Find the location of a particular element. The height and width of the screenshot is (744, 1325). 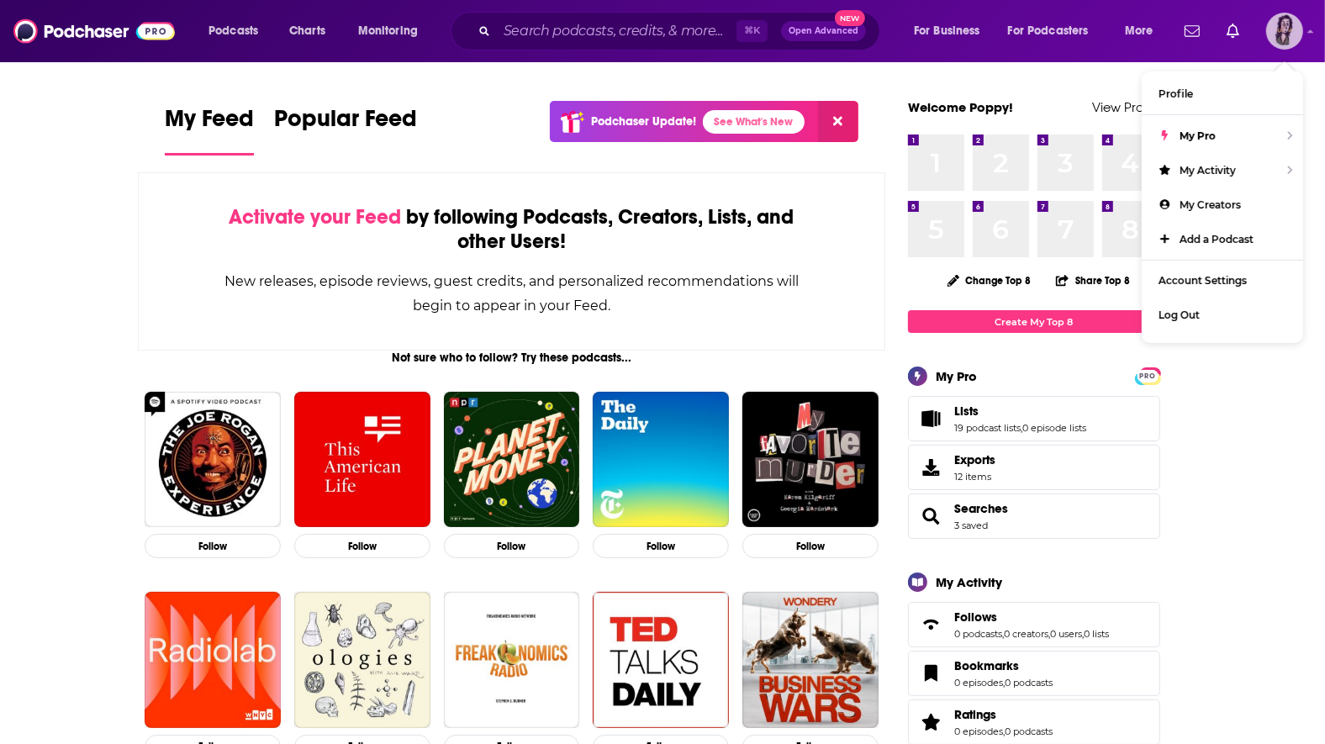

img: User Profile is located at coordinates (1285, 31).